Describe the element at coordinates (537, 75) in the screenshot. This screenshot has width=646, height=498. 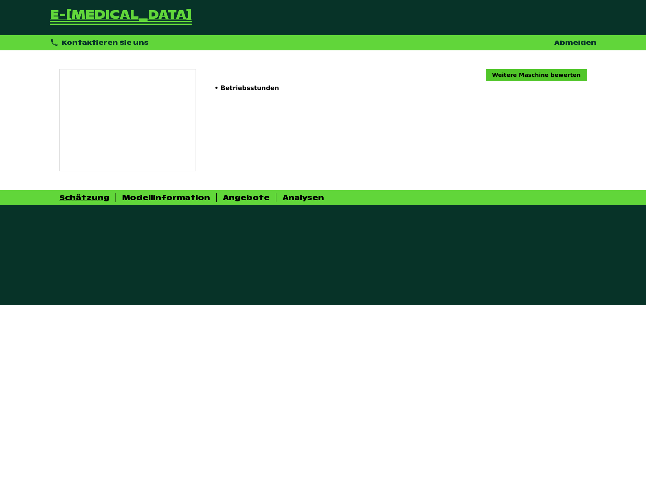
I see `a: Weitere Maschine bewerten` at that location.